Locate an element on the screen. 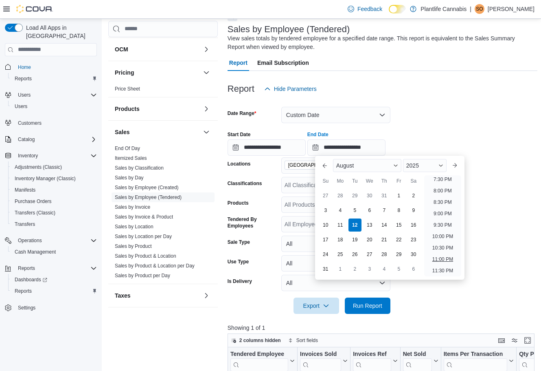 The width and height of the screenshot is (541, 371). span: 2025 is located at coordinates (413, 165).